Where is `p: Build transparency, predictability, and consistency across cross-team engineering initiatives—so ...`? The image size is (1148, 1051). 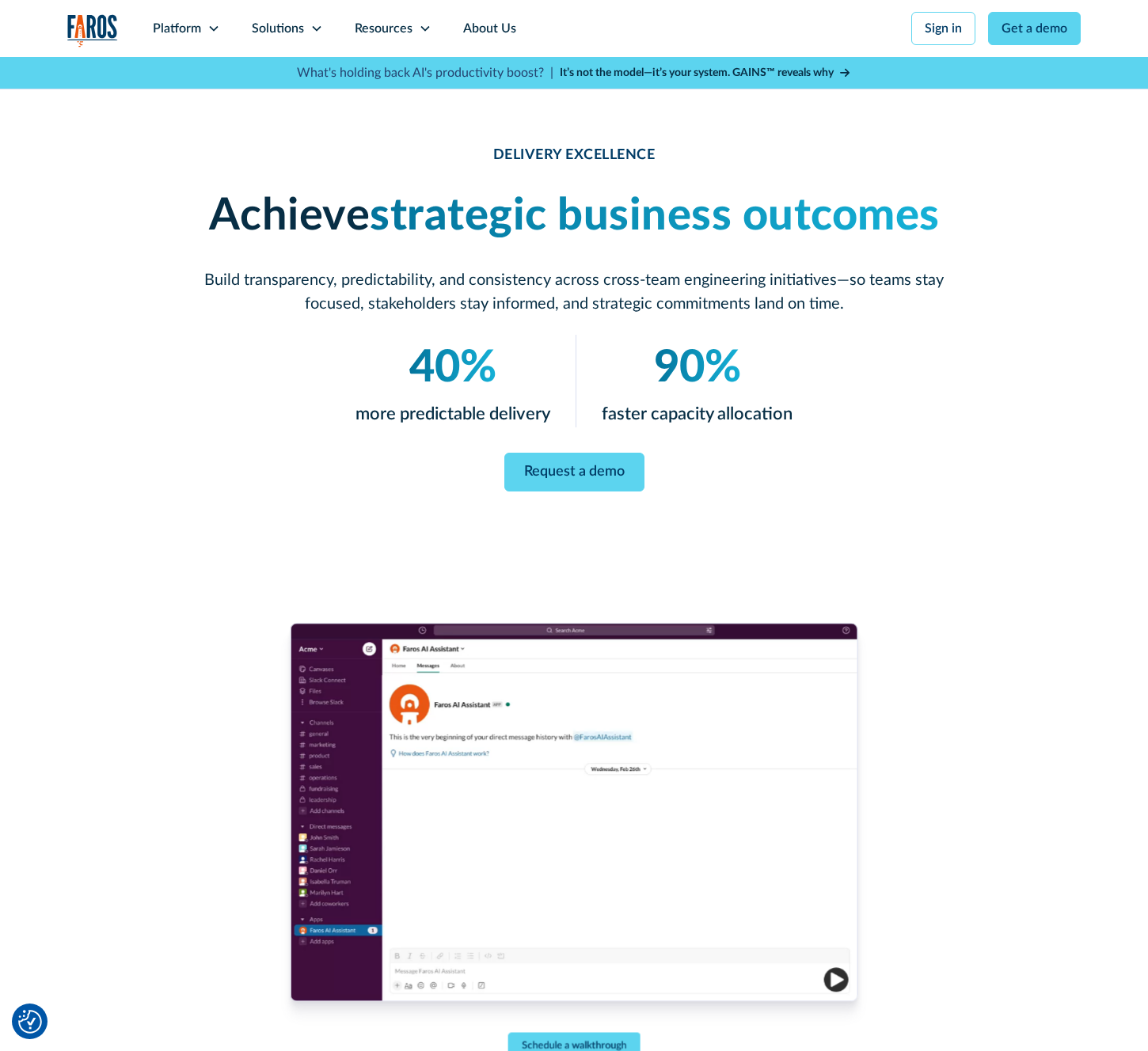 p: Build transparency, predictability, and consistency across cross-team engineering initiatives—so ... is located at coordinates (574, 292).